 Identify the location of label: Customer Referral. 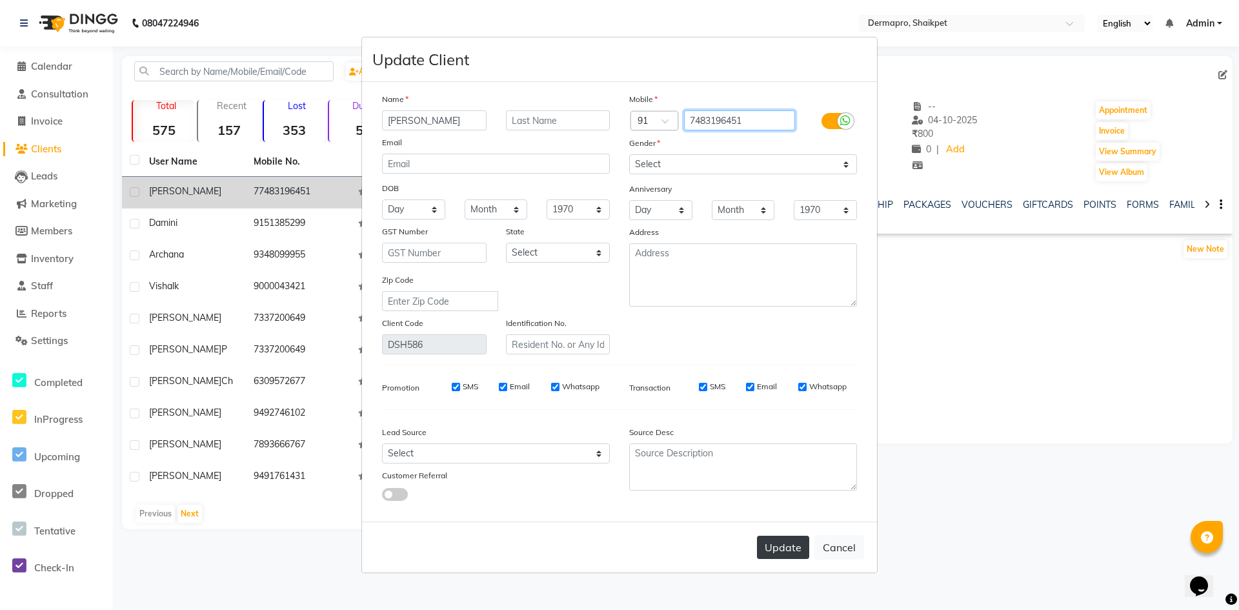
(414, 476).